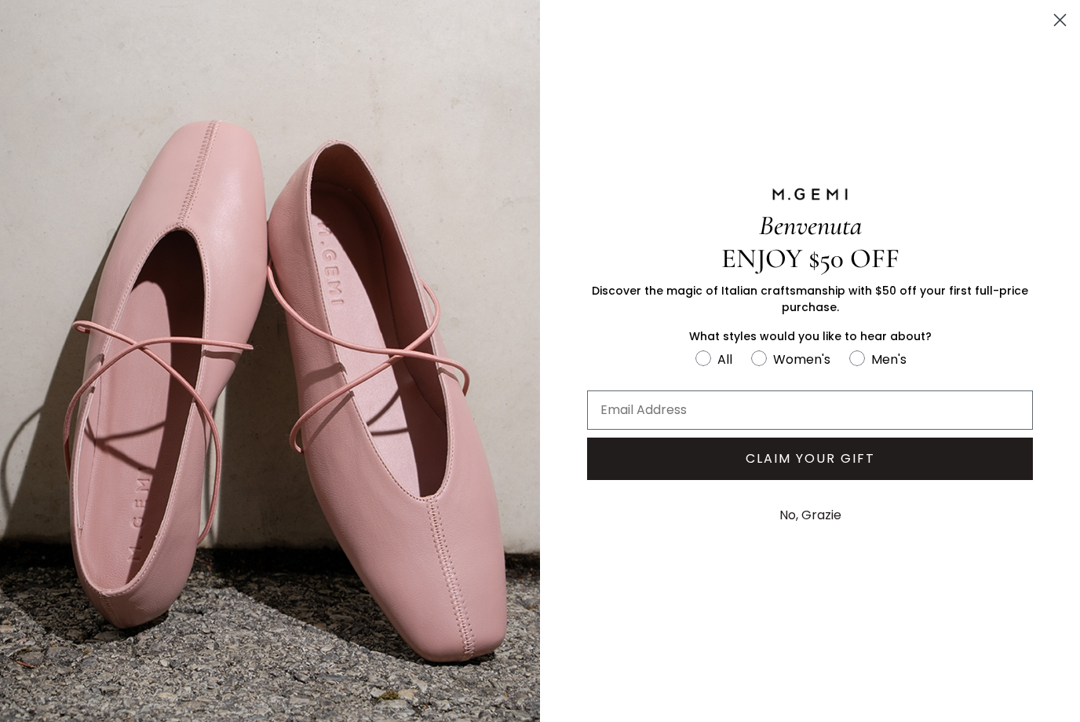  What do you see at coordinates (810, 225) in the screenshot?
I see `span: Benvenuta` at bounding box center [810, 225].